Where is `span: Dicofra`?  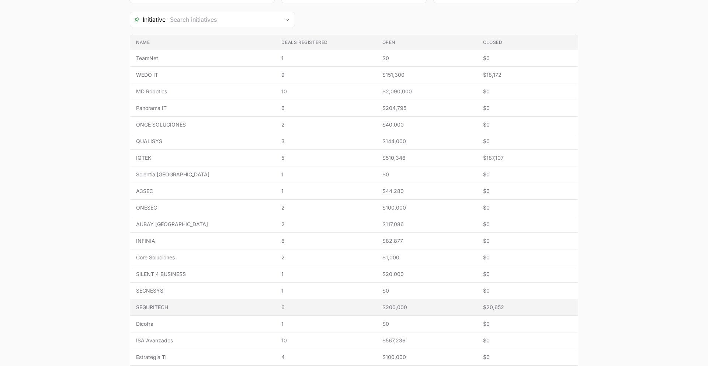 span: Dicofra is located at coordinates (203, 324).